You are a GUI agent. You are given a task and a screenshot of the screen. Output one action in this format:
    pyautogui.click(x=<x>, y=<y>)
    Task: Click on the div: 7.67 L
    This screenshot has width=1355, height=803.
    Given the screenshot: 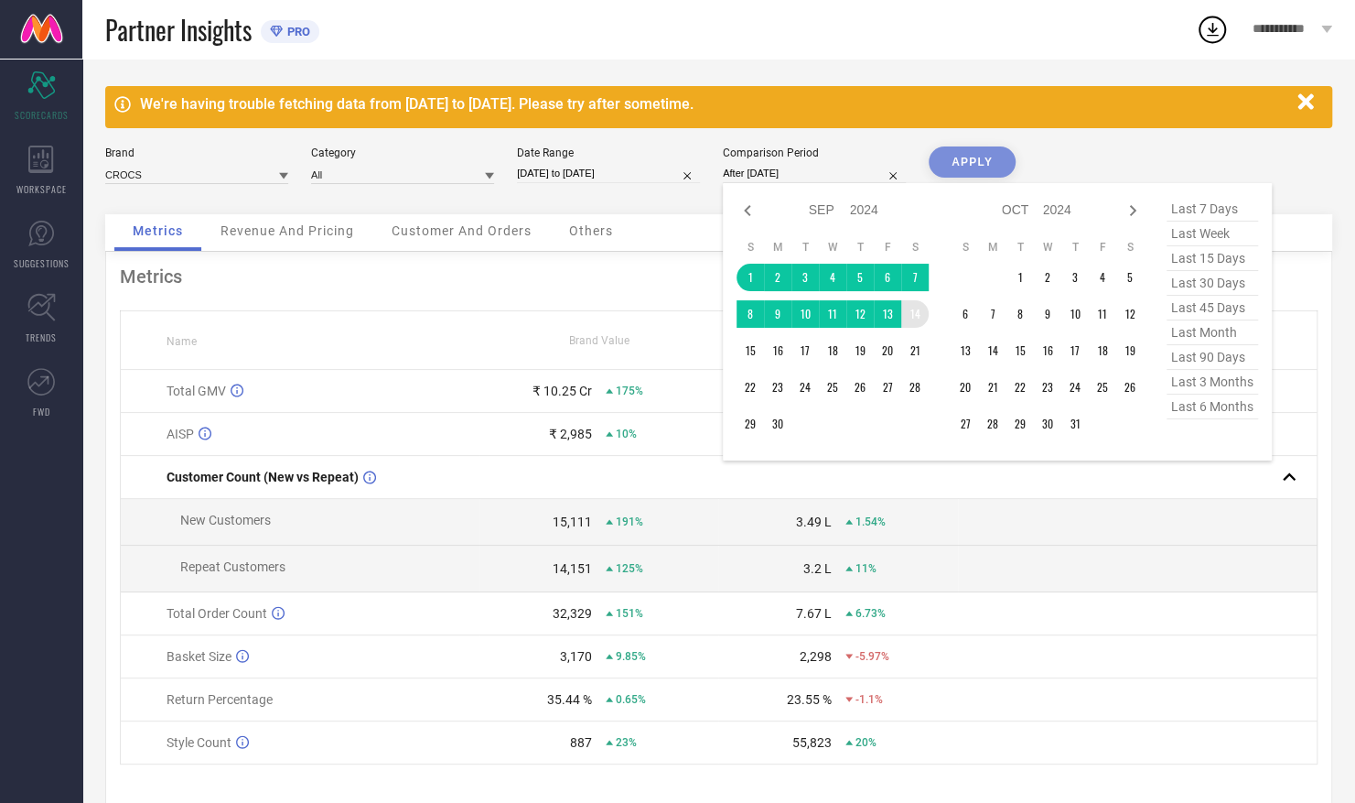 What is the action you would take?
    pyautogui.click(x=814, y=613)
    